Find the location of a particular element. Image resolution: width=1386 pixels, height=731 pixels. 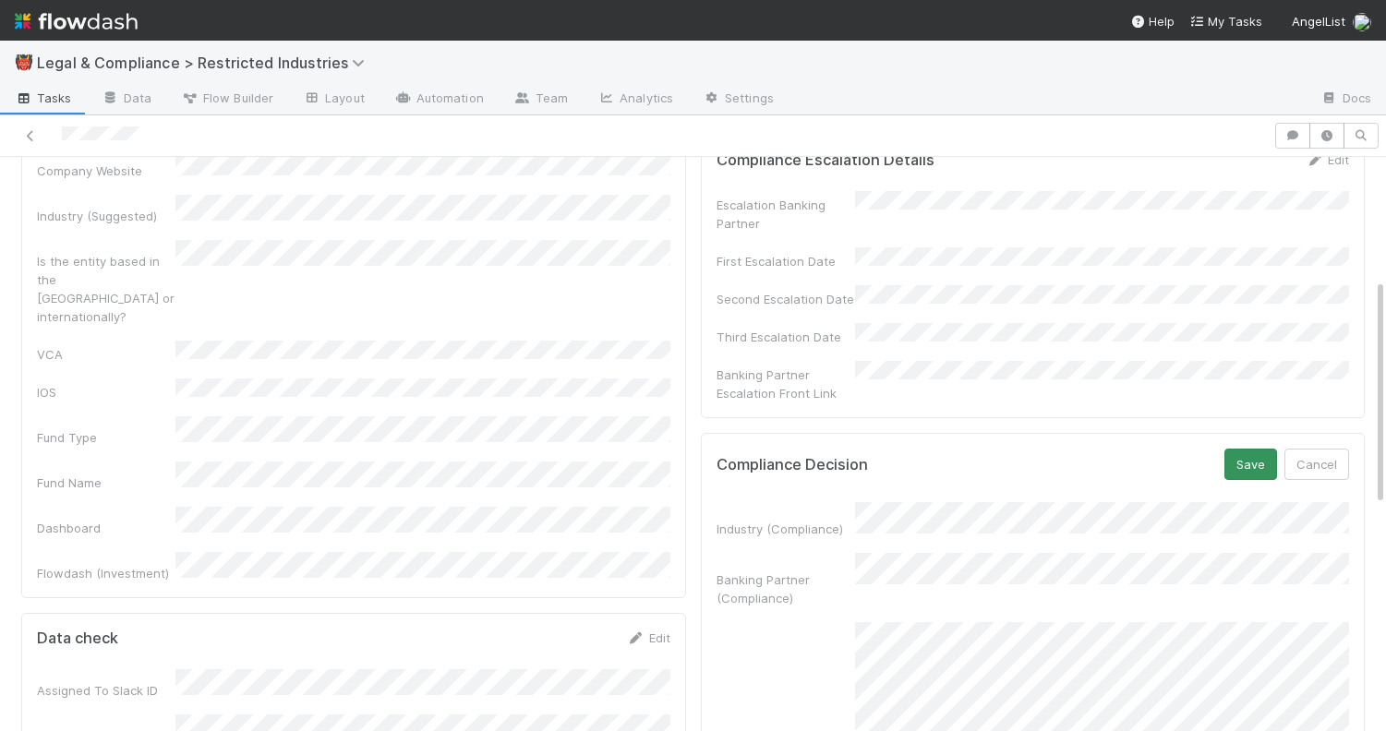

img: logo-inverted-e16ddd16eac7371096b0.svg is located at coordinates (76, 21).